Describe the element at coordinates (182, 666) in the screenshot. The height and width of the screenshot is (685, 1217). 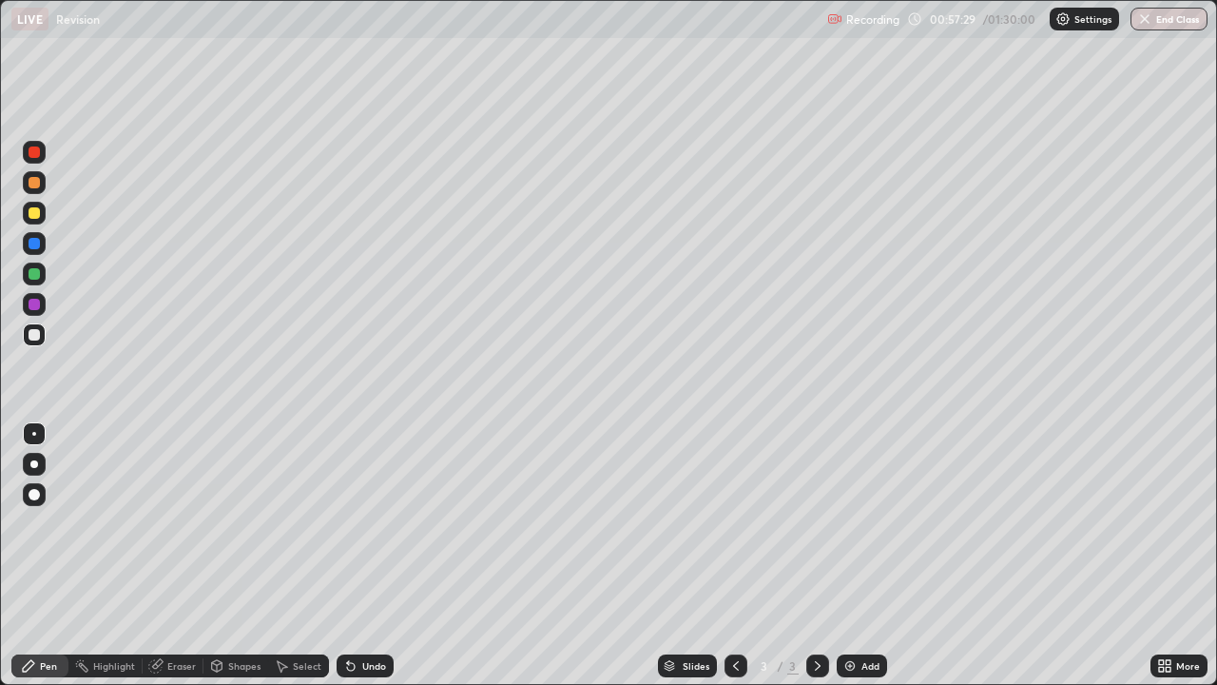
I see `div: Eraser` at that location.